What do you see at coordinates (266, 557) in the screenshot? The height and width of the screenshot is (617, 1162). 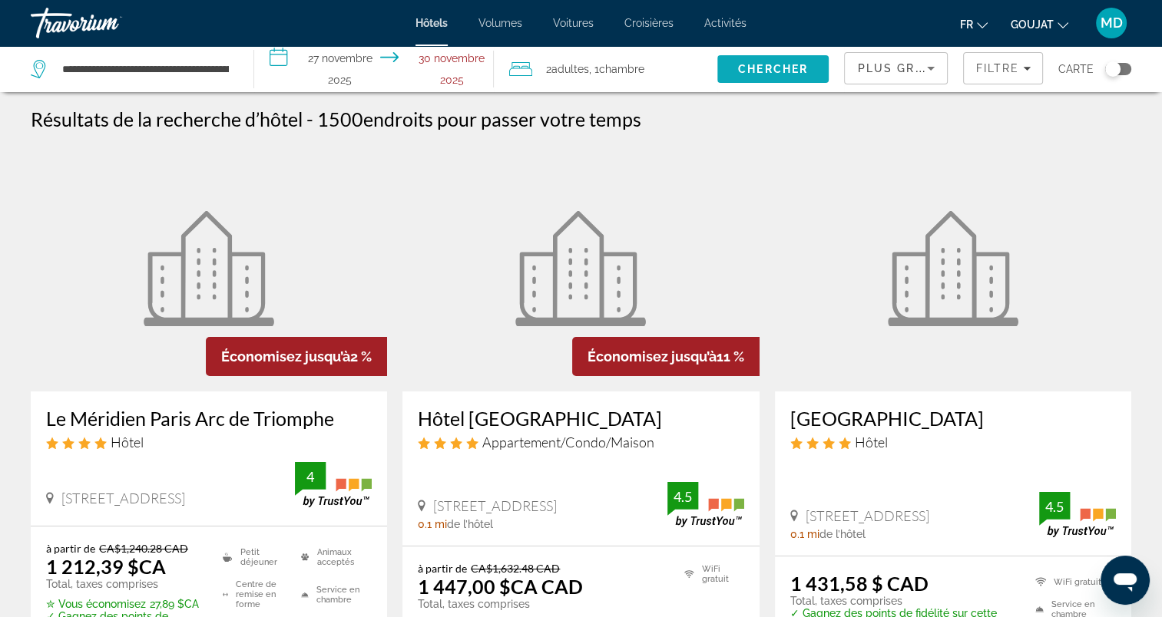 I see `font: Petit déjeuner` at bounding box center [266, 557].